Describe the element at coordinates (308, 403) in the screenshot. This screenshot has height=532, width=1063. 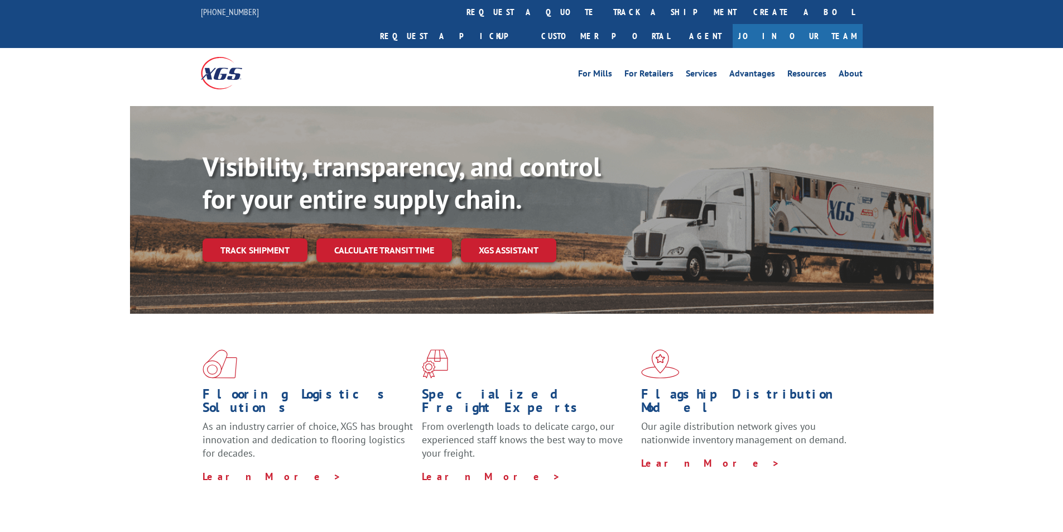
I see `h1: Flooring Logistics Solutions` at that location.